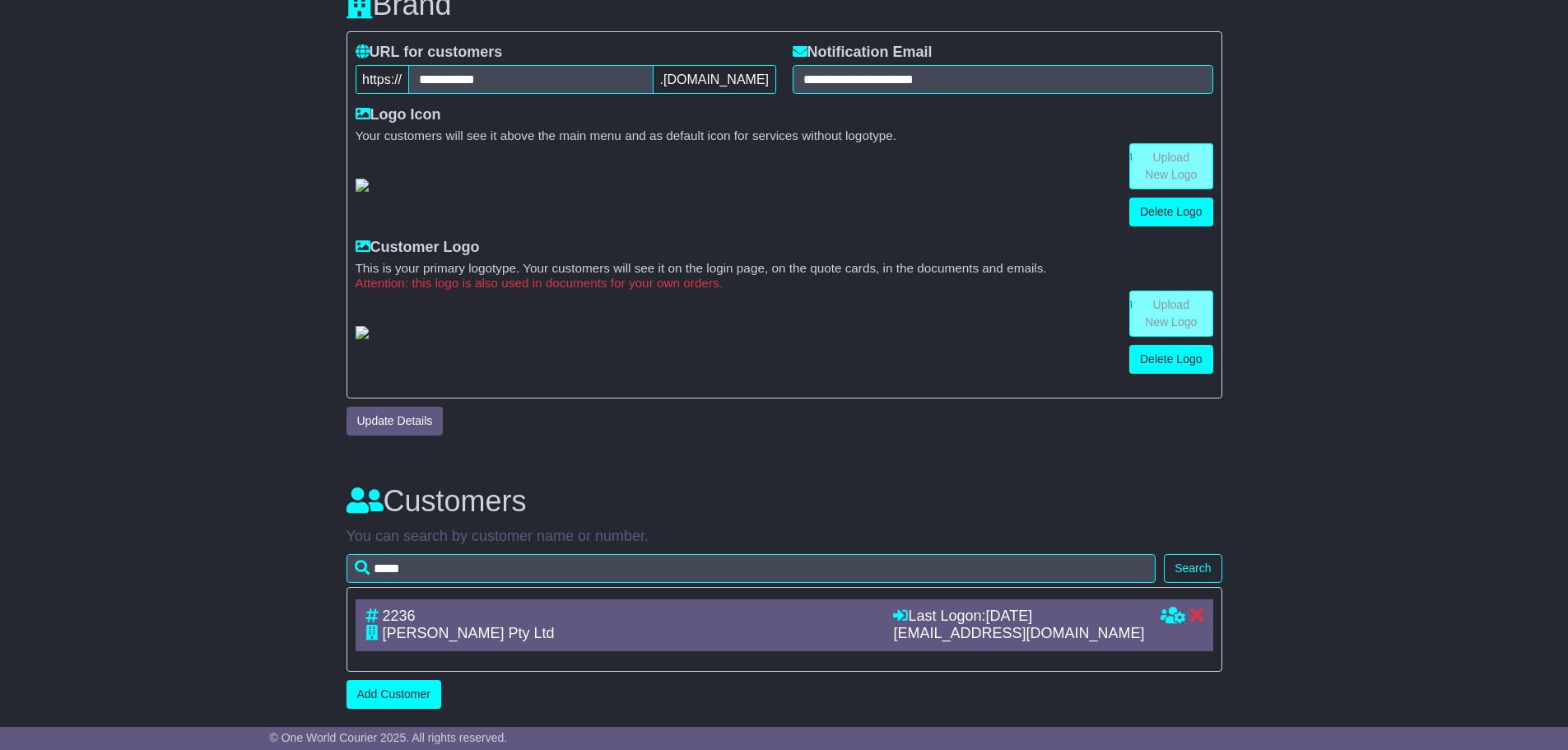 The image size is (1568, 750). What do you see at coordinates (393, 694) in the screenshot?
I see `a: Add Customer` at bounding box center [393, 694].